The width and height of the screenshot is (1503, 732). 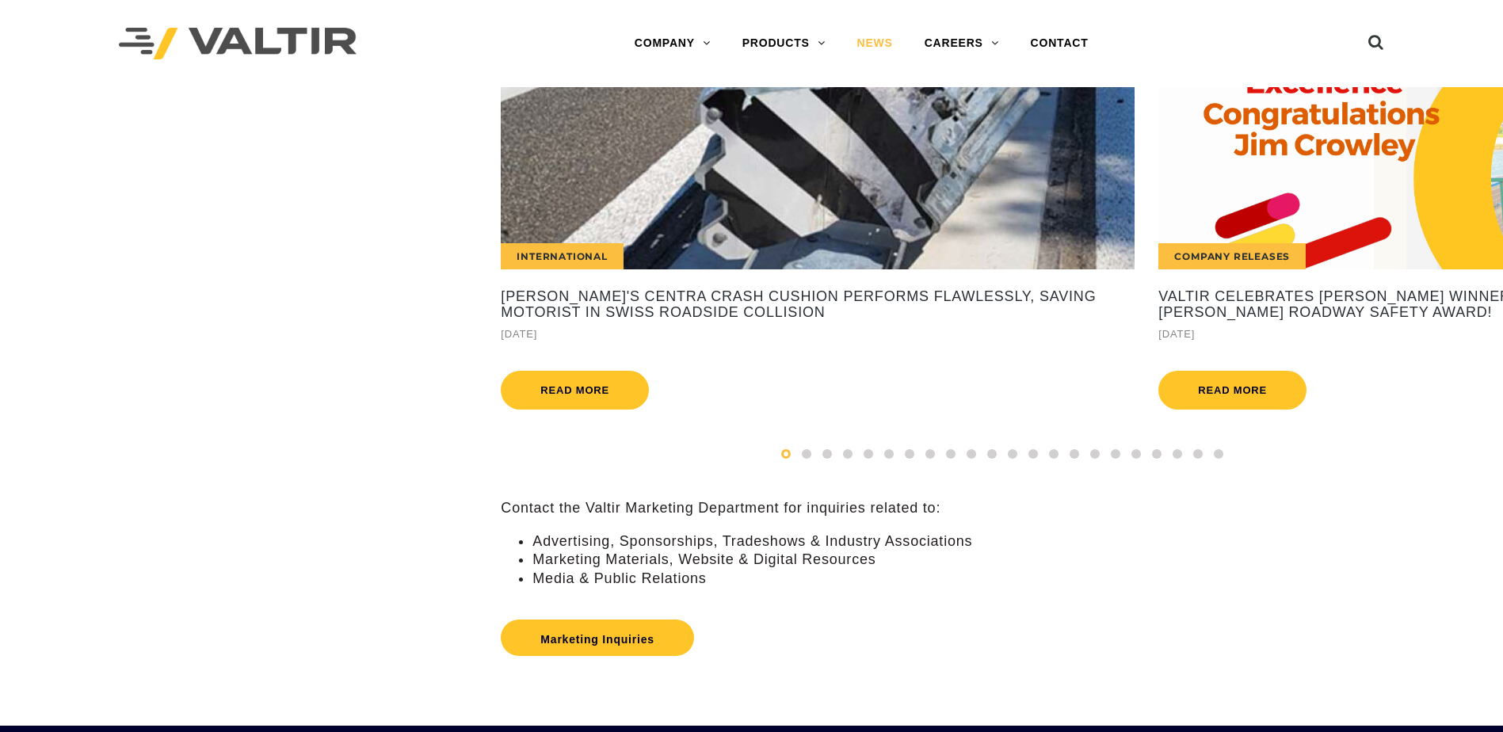 I want to click on p: Contact the Valtir Marketing Department for inquiries related to:, so click(x=1002, y=508).